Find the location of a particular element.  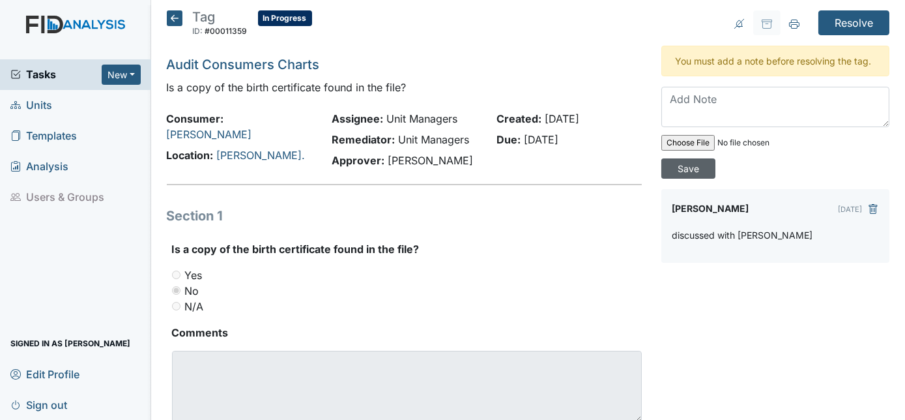

span: Edit Profile is located at coordinates (45, 373).